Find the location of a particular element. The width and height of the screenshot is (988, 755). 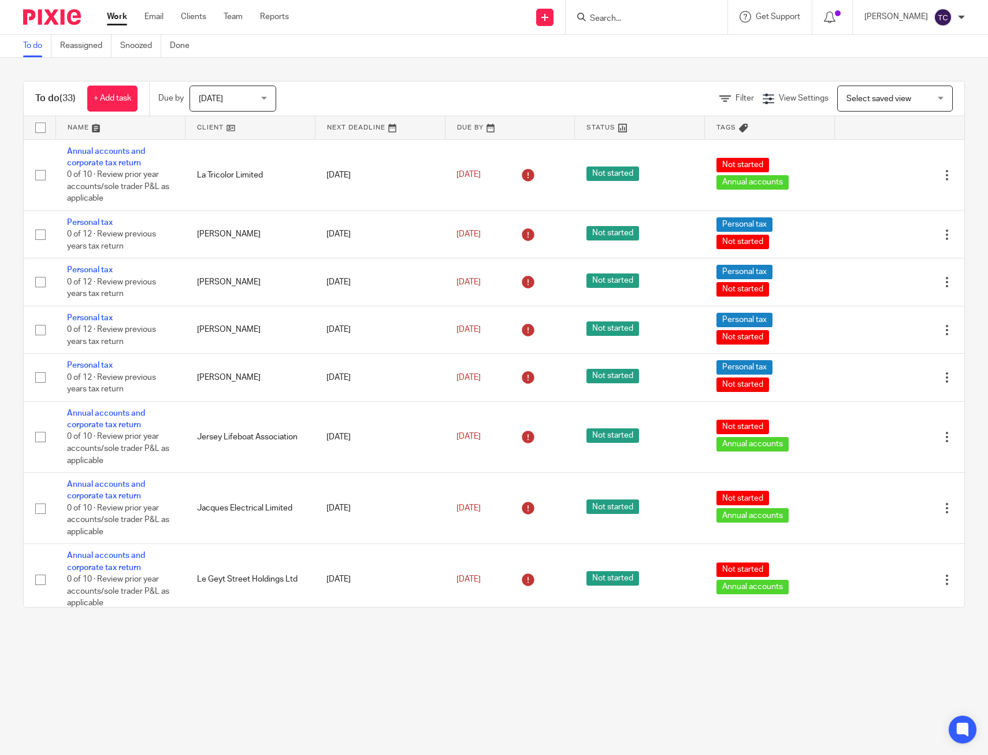

td: Jersey Lifeboat Association is located at coordinates (250, 436).